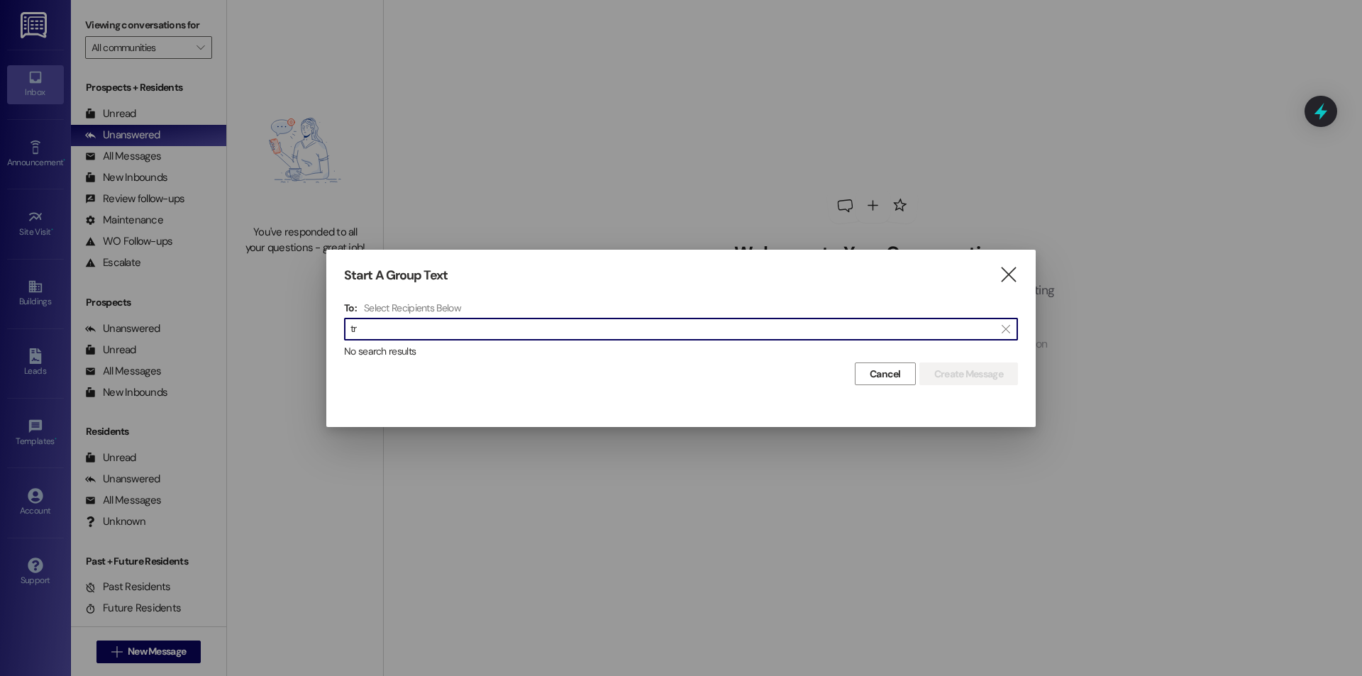 The image size is (1362, 676). I want to click on button: Create Message, so click(969, 374).